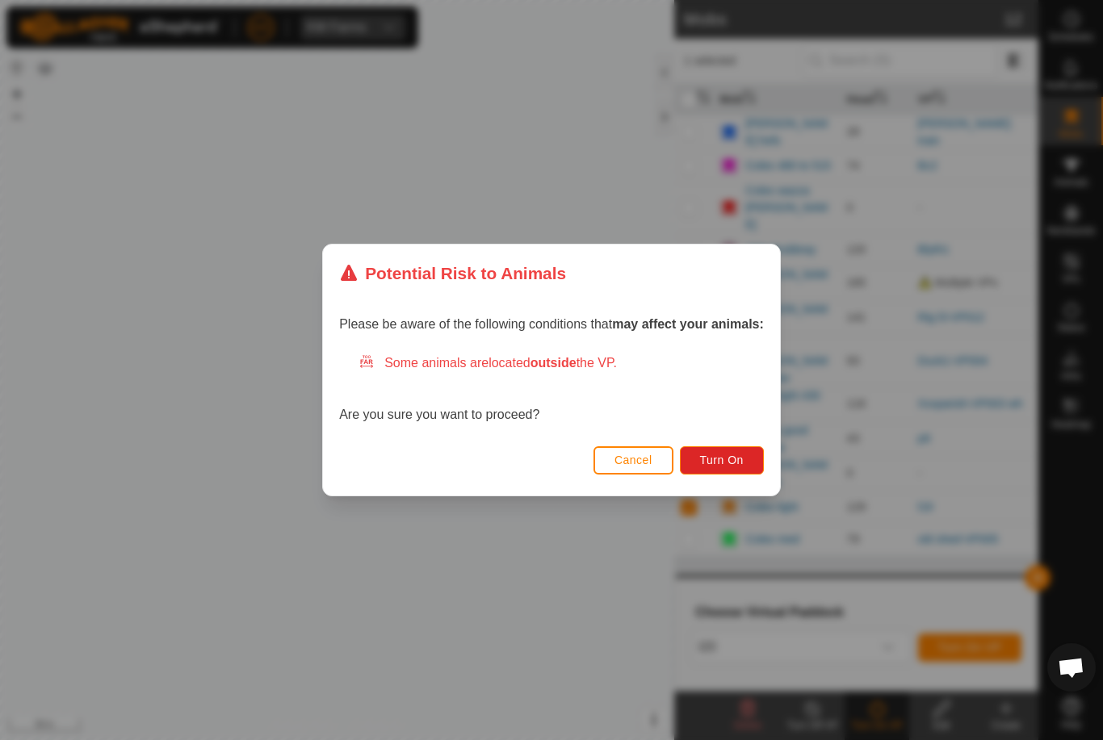 The image size is (1103, 740). I want to click on div: Are you sure you want to proceed?, so click(552, 389).